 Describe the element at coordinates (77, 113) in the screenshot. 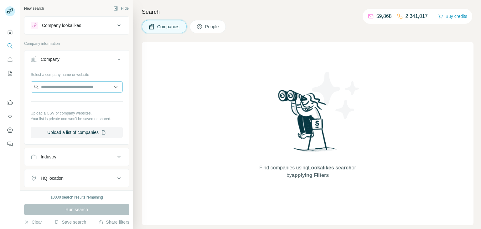

I see `p: Upload a CSV of company websites.` at that location.